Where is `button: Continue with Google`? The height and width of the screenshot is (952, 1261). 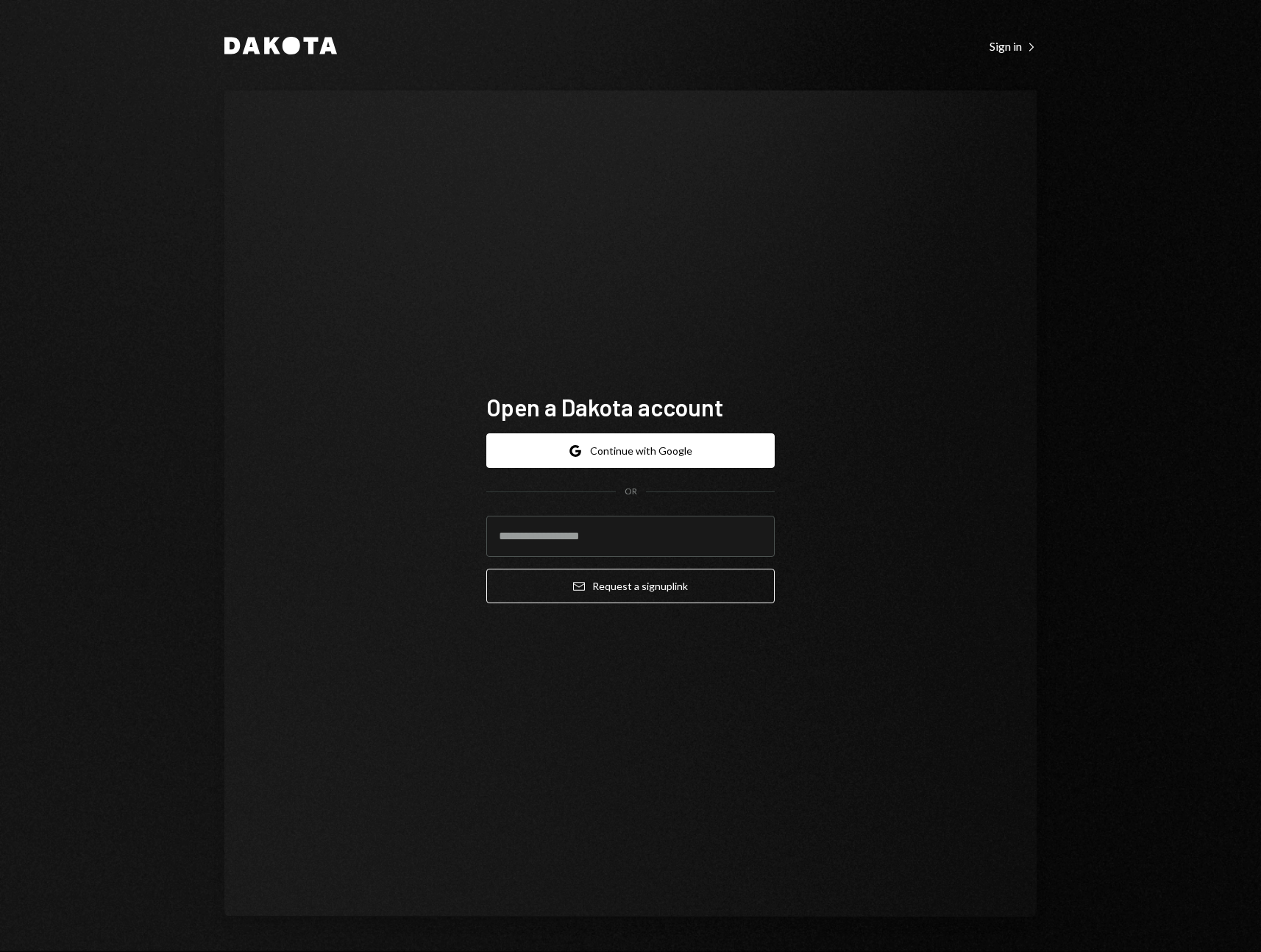
button: Continue with Google is located at coordinates (630, 450).